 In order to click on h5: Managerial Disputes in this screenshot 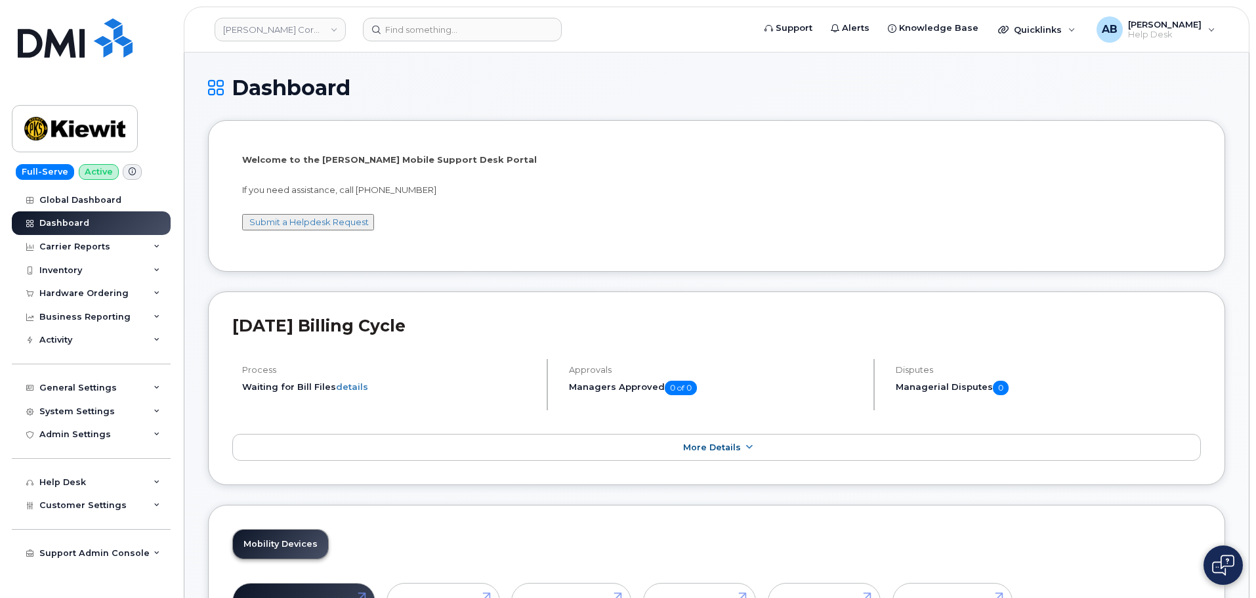, I will do `click(1048, 388)`.